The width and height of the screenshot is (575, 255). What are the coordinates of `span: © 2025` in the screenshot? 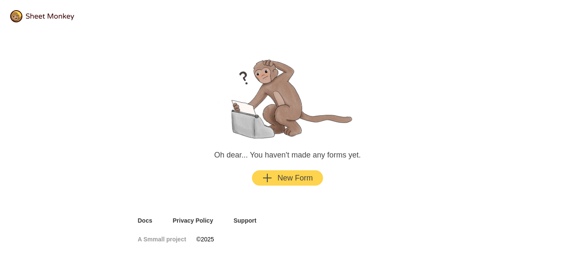 It's located at (205, 239).